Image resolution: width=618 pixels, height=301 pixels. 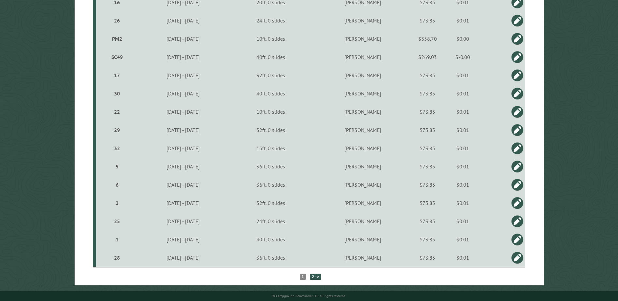 What do you see at coordinates (117, 21) in the screenshot?
I see `div: 26` at bounding box center [117, 21].